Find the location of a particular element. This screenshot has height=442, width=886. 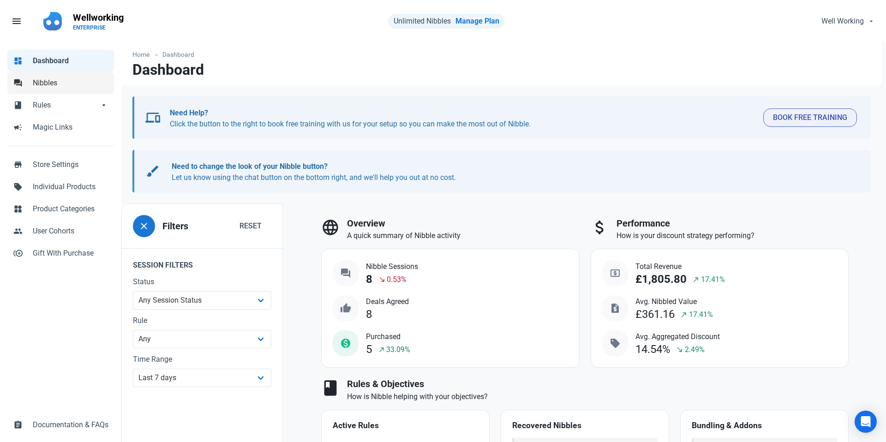

span: 0.53% is located at coordinates (396, 280).